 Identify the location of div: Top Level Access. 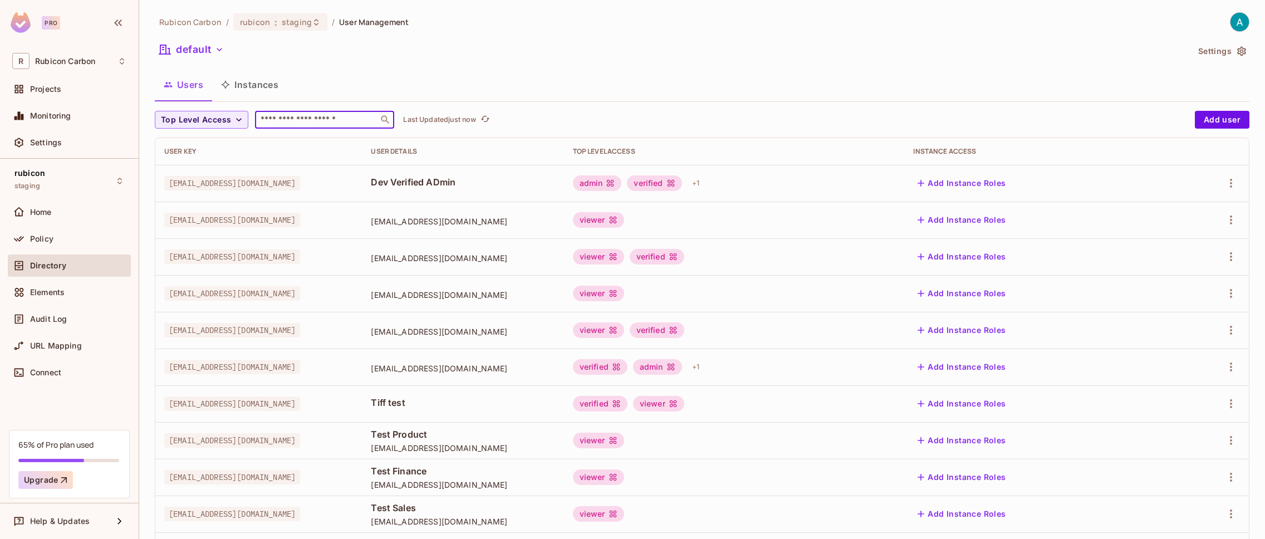
(734, 151).